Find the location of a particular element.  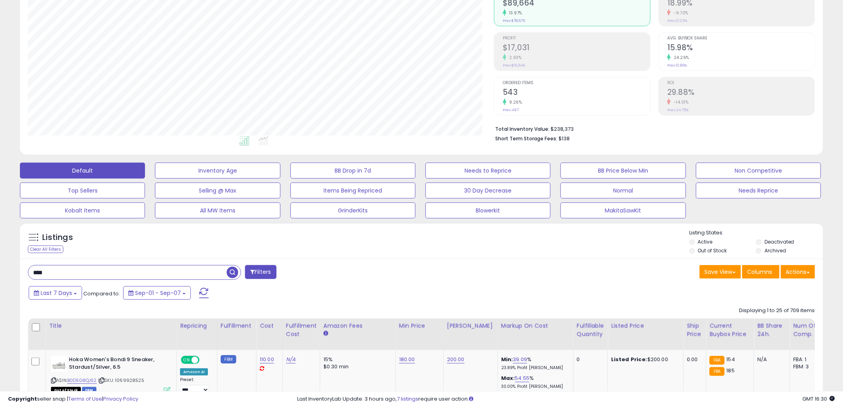

div: Repricing is located at coordinates (197, 325).